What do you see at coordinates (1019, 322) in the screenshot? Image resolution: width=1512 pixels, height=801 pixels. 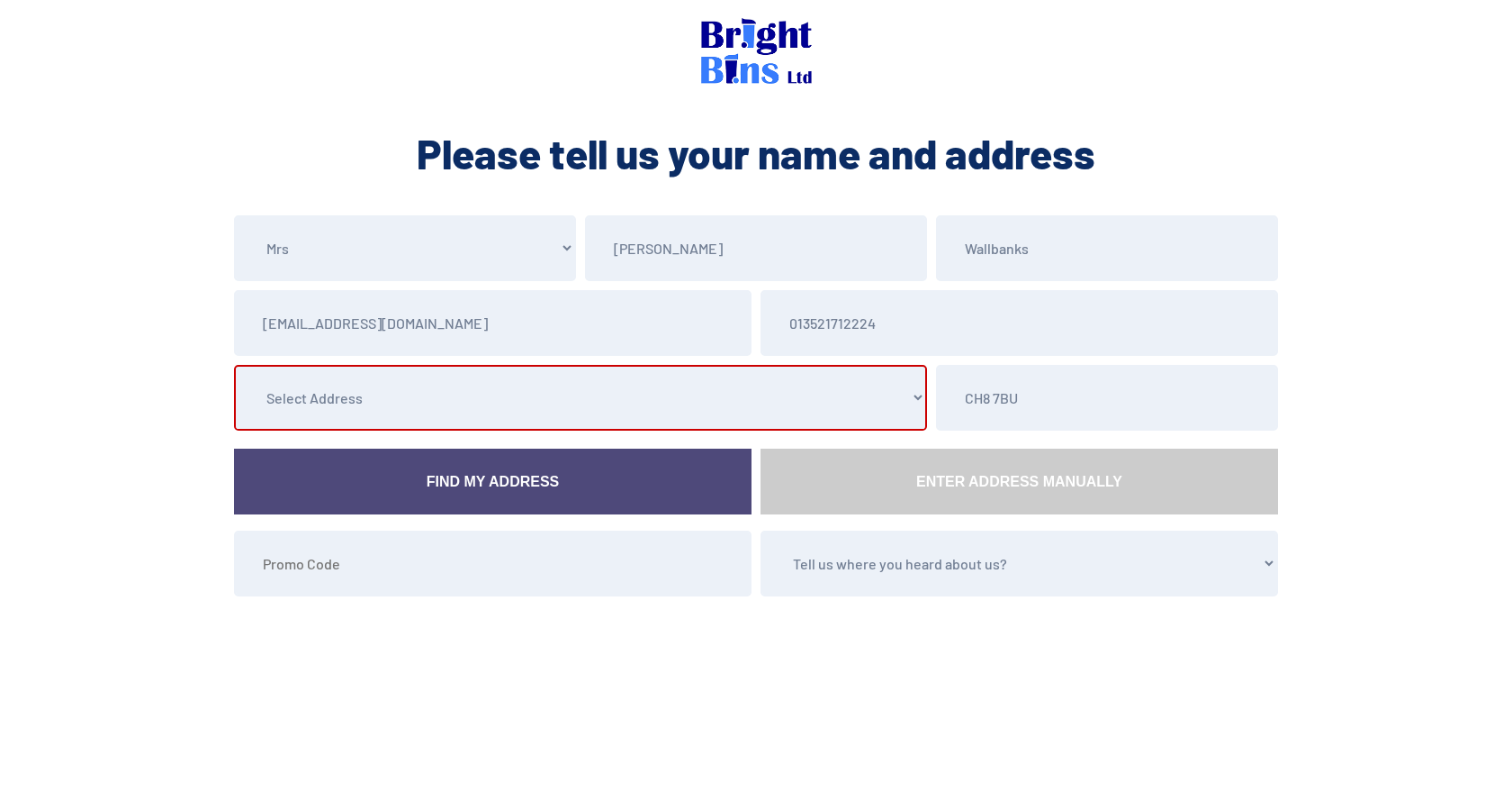 I see `input: Mobile Number` at bounding box center [1019, 322].